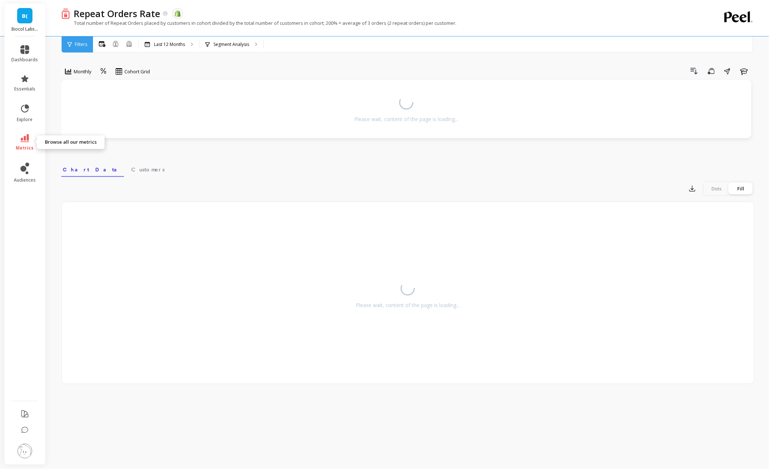 This screenshot has width=769, height=469. What do you see at coordinates (25, 29) in the screenshot?
I see `p: Biocol Labs (US)` at bounding box center [25, 29].